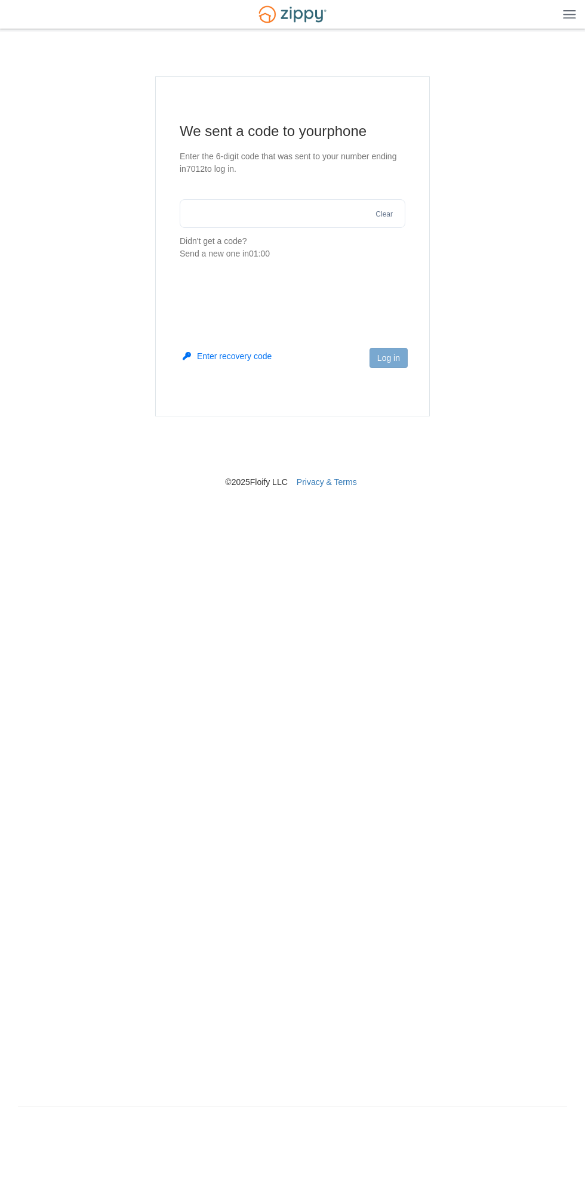 The width and height of the screenshot is (585, 1177). What do you see at coordinates (292, 254) in the screenshot?
I see `div: Send a new one in 01:00` at bounding box center [292, 254].